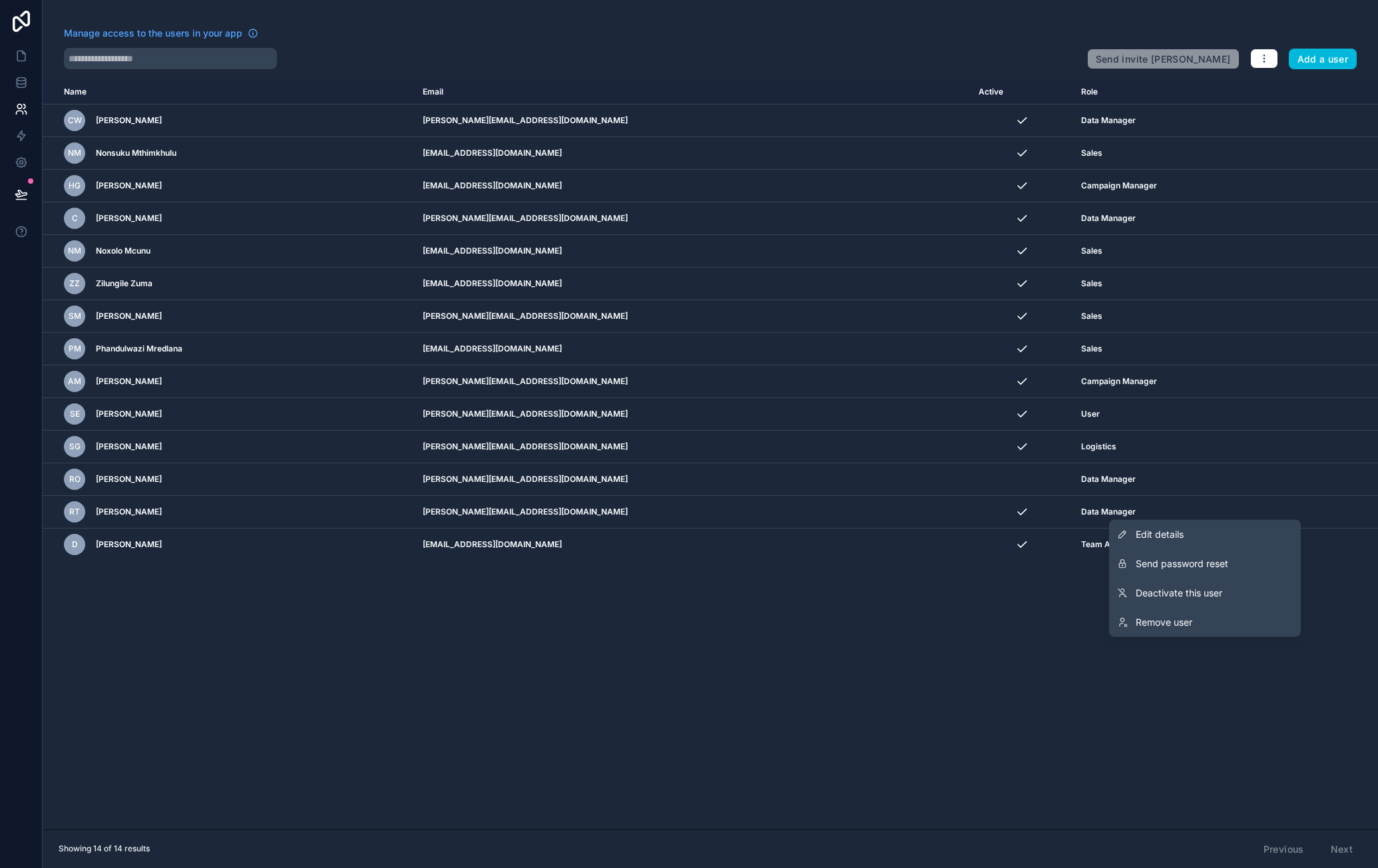 This screenshot has width=1378, height=868. What do you see at coordinates (153, 33) in the screenshot?
I see `span: Manage access to the users in your app` at bounding box center [153, 33].